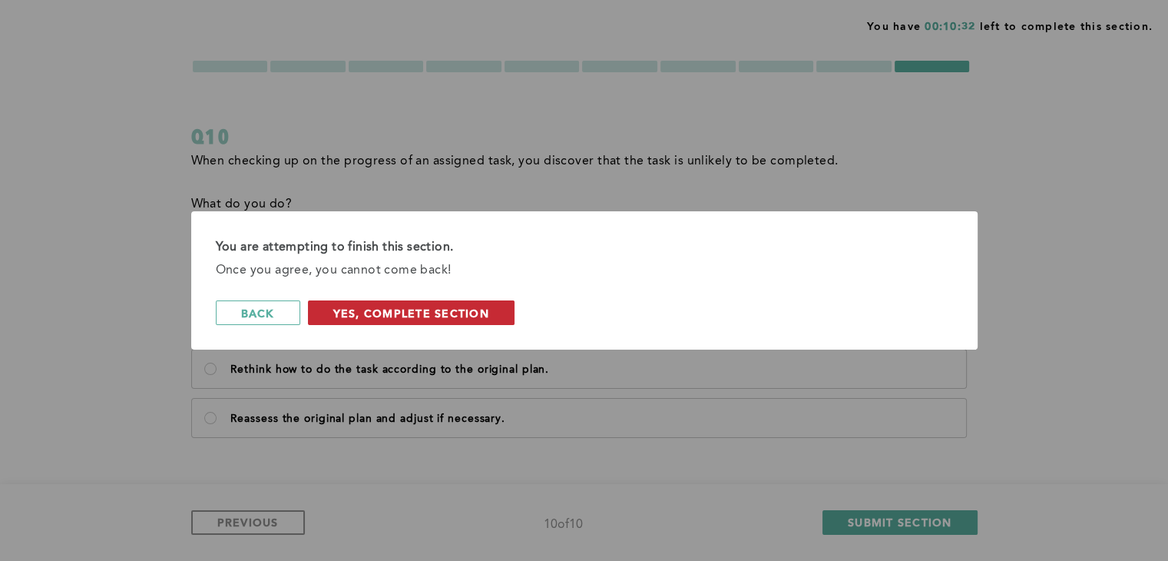 The width and height of the screenshot is (1168, 561). I want to click on div: You are attempting to finish this section., so click(584, 247).